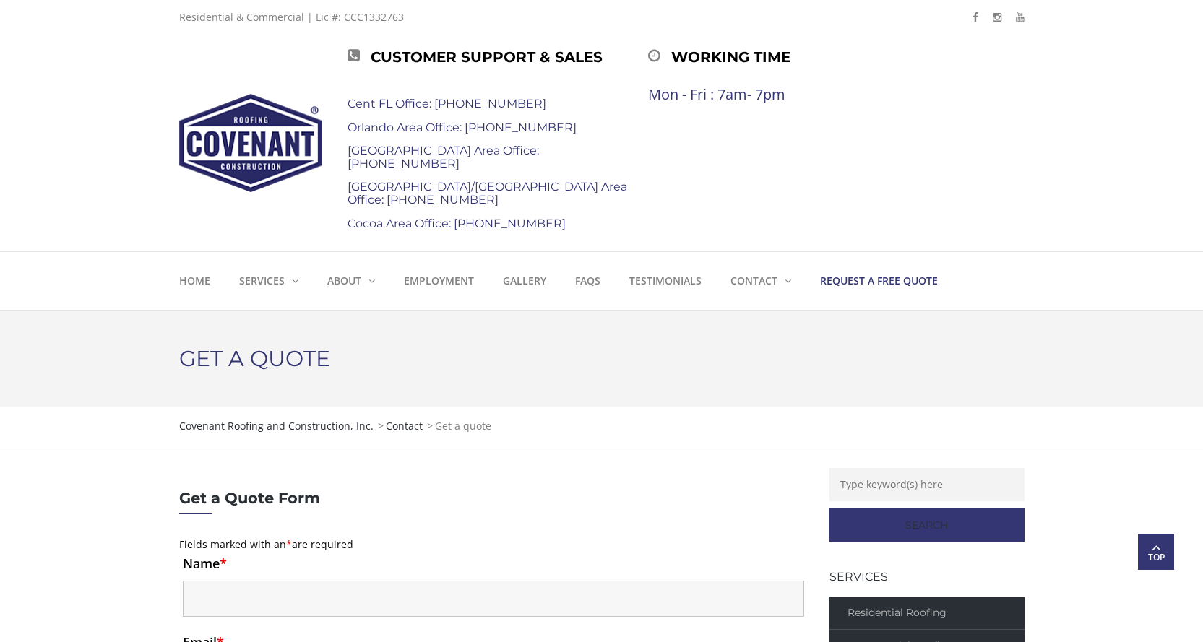 The width and height of the screenshot is (1203, 642). Describe the element at coordinates (344, 280) in the screenshot. I see `strong: About` at that location.